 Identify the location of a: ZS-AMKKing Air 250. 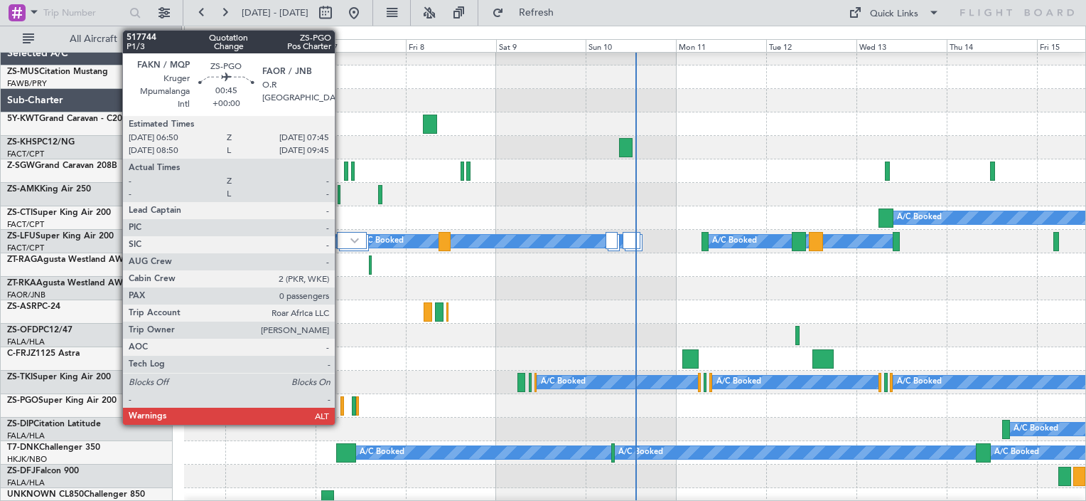
(49, 189).